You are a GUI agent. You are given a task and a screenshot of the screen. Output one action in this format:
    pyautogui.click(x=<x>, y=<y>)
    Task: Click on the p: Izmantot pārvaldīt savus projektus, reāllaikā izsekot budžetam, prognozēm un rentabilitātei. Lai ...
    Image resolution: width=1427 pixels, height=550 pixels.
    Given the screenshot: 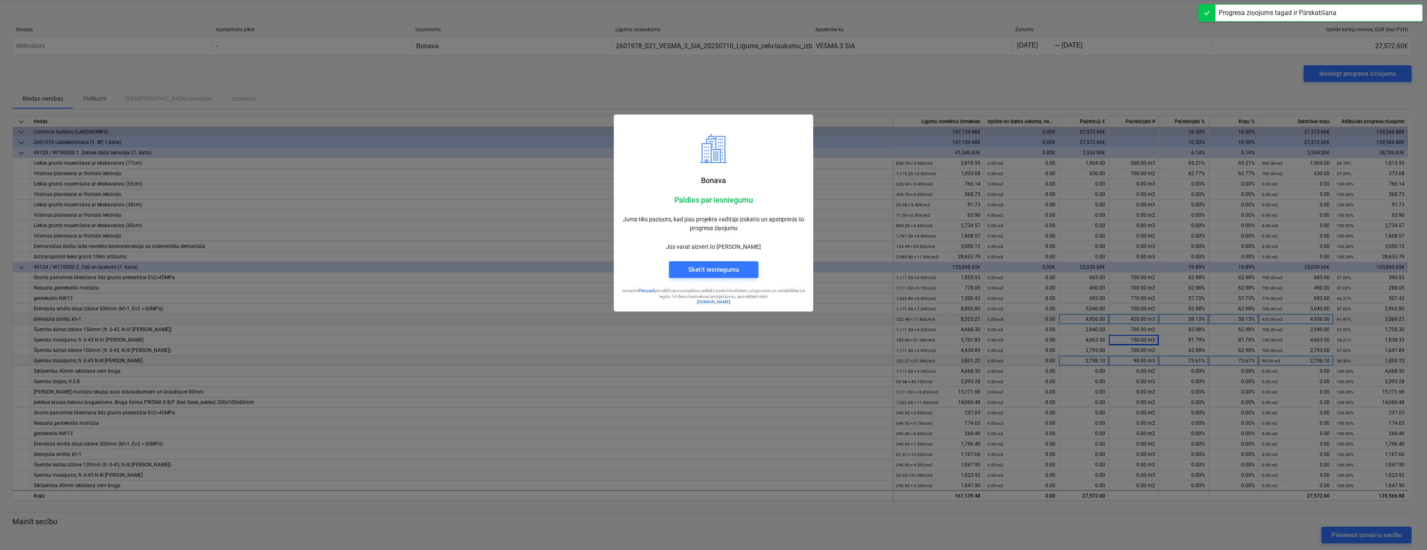 What is the action you would take?
    pyautogui.click(x=714, y=293)
    